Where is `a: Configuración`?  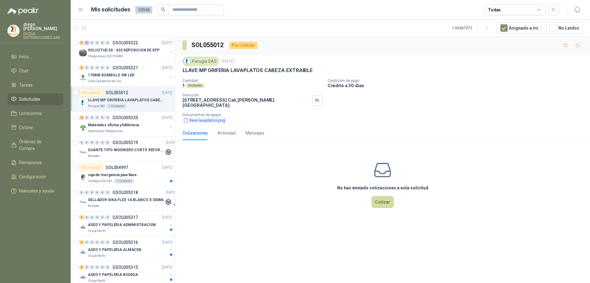
a: Configuración is located at coordinates (35, 176).